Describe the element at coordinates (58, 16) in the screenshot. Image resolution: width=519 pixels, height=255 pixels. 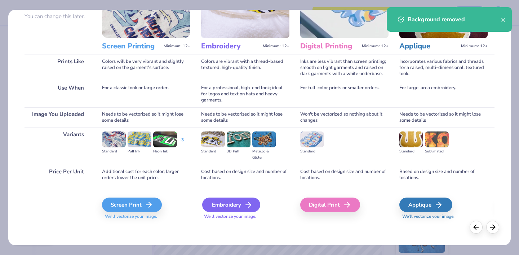
I see `p: You can change this later.` at that location.